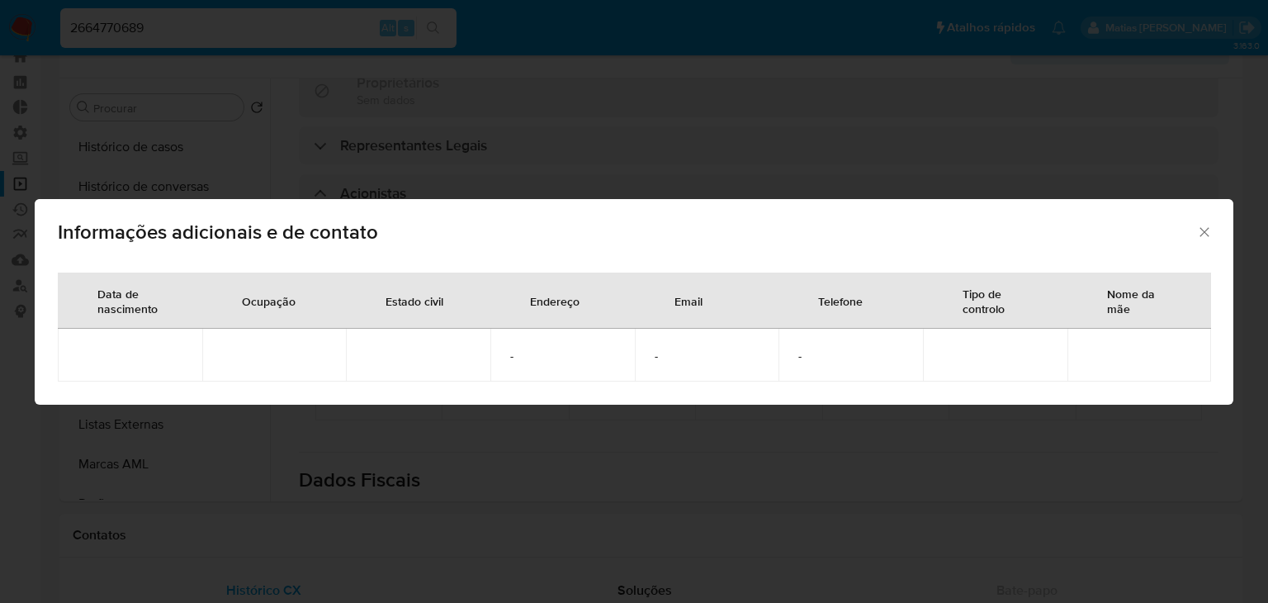 The width and height of the screenshot is (1268, 603). I want to click on div: Telefone, so click(841, 301).